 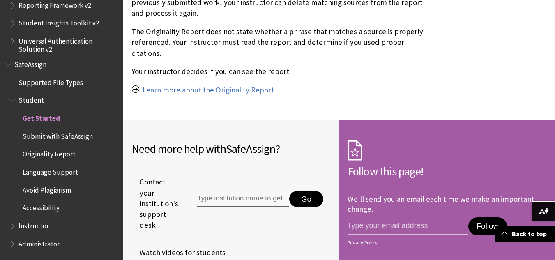 What do you see at coordinates (47, 189) in the screenshot?
I see `span: Avoid Plagiarism` at bounding box center [47, 189].